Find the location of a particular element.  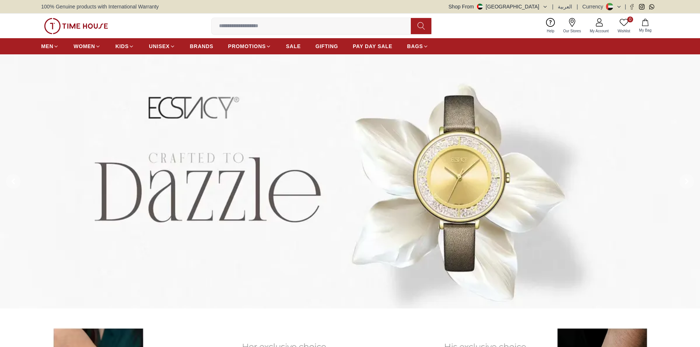

span: Wishlist is located at coordinates (624, 31).